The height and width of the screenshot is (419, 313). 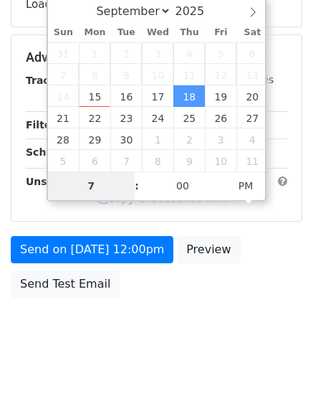 I want to click on span: September 5, 2025, so click(x=221, y=53).